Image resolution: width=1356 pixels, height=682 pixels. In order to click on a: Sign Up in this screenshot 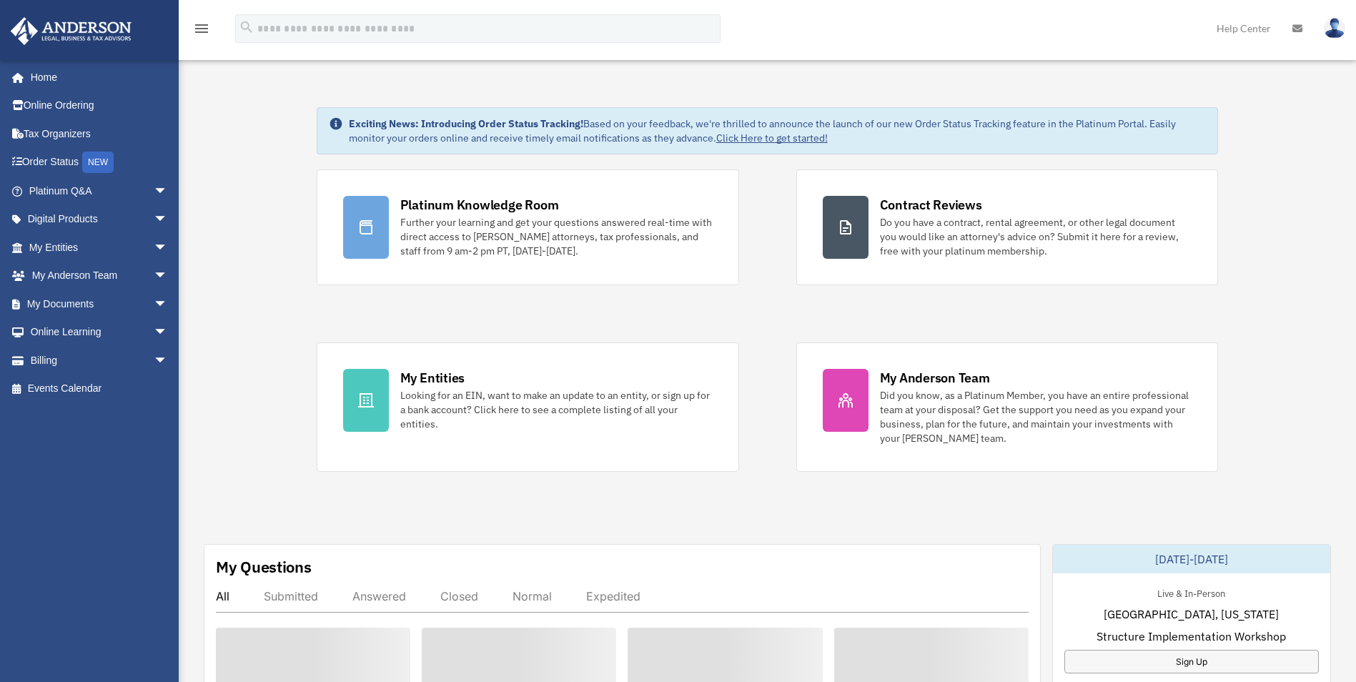, I will do `click(1191, 661)`.